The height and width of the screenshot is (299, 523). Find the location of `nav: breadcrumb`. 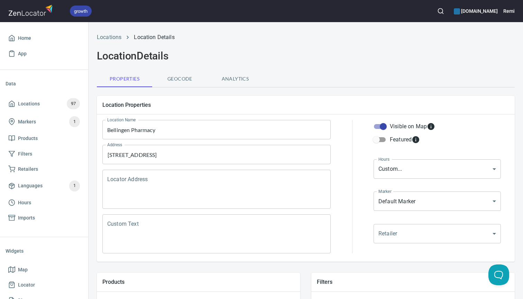

nav: breadcrumb is located at coordinates (306, 37).